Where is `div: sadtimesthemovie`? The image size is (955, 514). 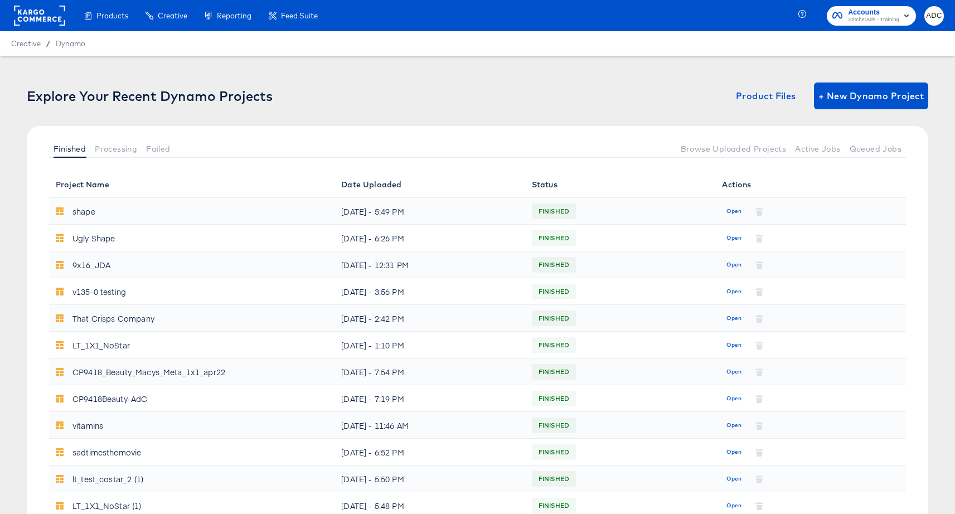 div: sadtimesthemovie is located at coordinates (106, 452).